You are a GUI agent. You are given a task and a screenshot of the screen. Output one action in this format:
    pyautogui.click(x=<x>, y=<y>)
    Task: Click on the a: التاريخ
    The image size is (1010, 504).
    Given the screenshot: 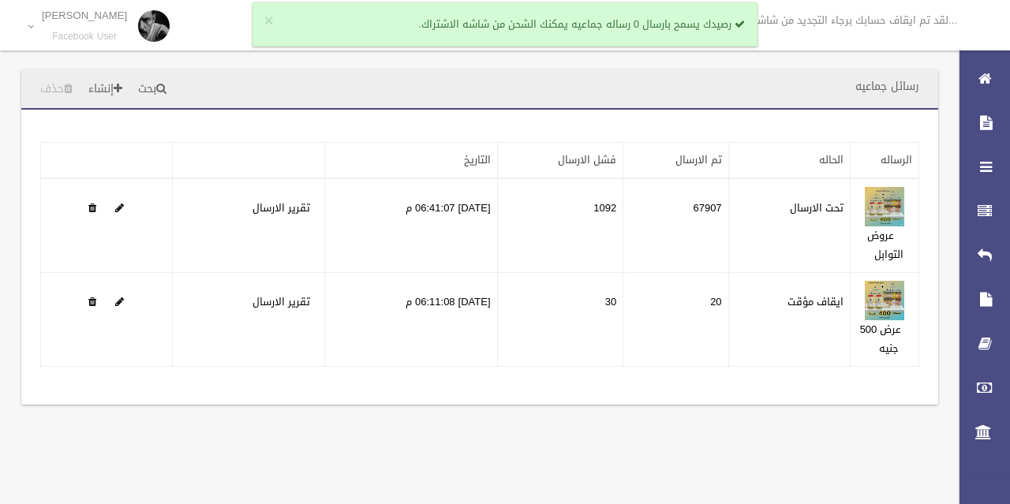 What is the action you would take?
    pyautogui.click(x=477, y=159)
    